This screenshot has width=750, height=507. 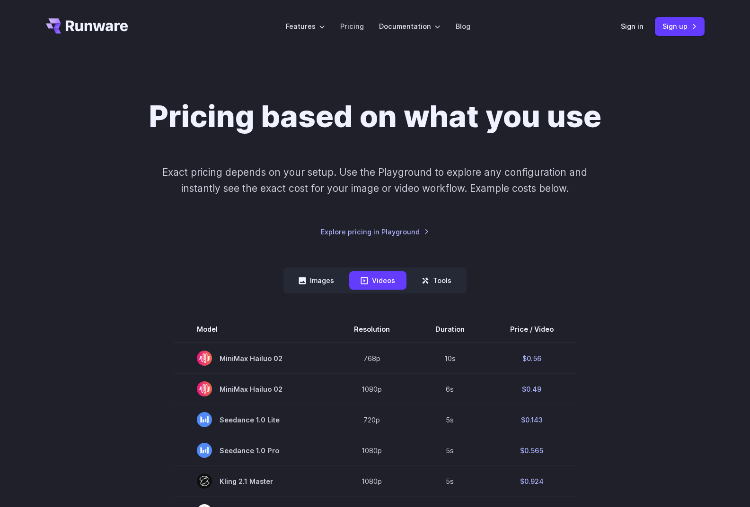 I want to click on th: Price / Video, so click(x=532, y=330).